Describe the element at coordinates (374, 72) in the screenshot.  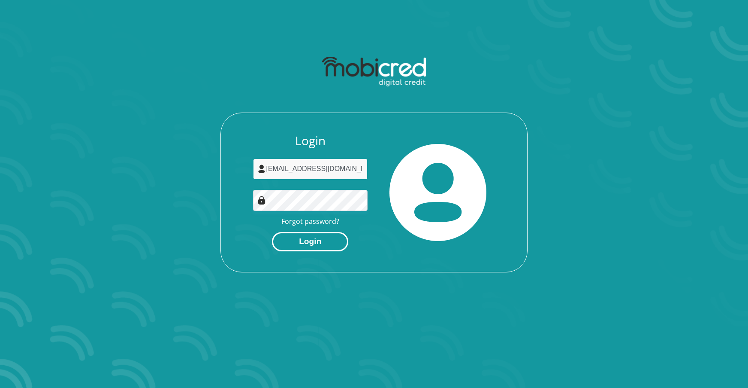
I see `img: mobicred logo` at that location.